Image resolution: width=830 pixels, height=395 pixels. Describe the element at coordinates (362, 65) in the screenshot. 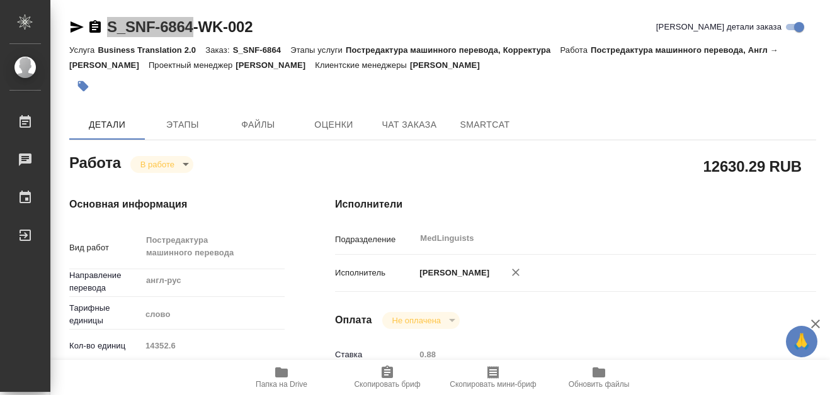

I see `p: Клиентские менеджеры` at that location.